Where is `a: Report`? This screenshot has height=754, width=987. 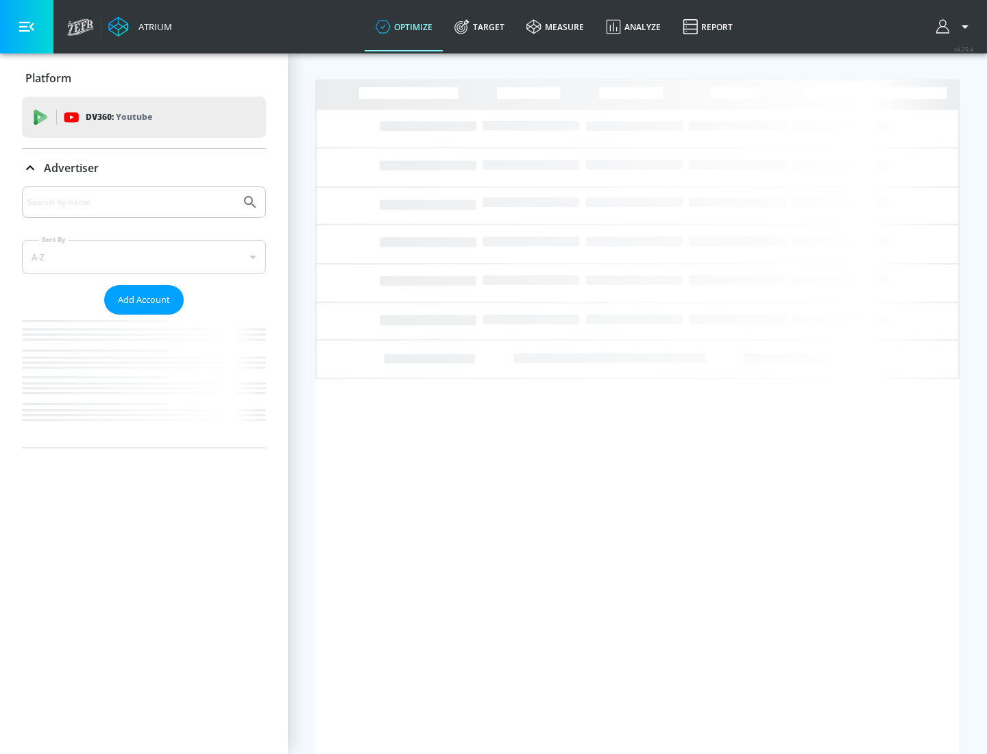 a: Report is located at coordinates (708, 27).